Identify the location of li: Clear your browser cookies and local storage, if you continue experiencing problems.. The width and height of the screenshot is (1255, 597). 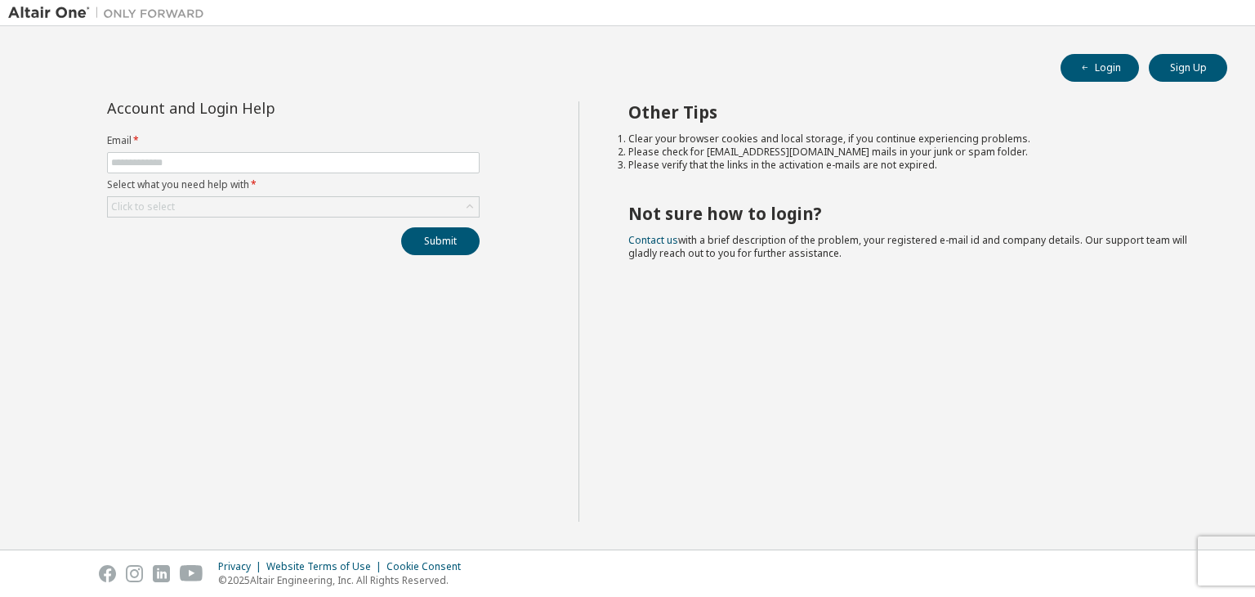
(914, 139).